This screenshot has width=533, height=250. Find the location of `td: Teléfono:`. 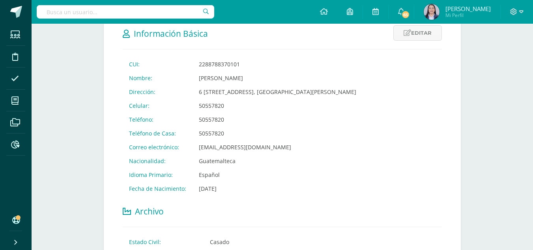

td: Teléfono: is located at coordinates (157, 119).